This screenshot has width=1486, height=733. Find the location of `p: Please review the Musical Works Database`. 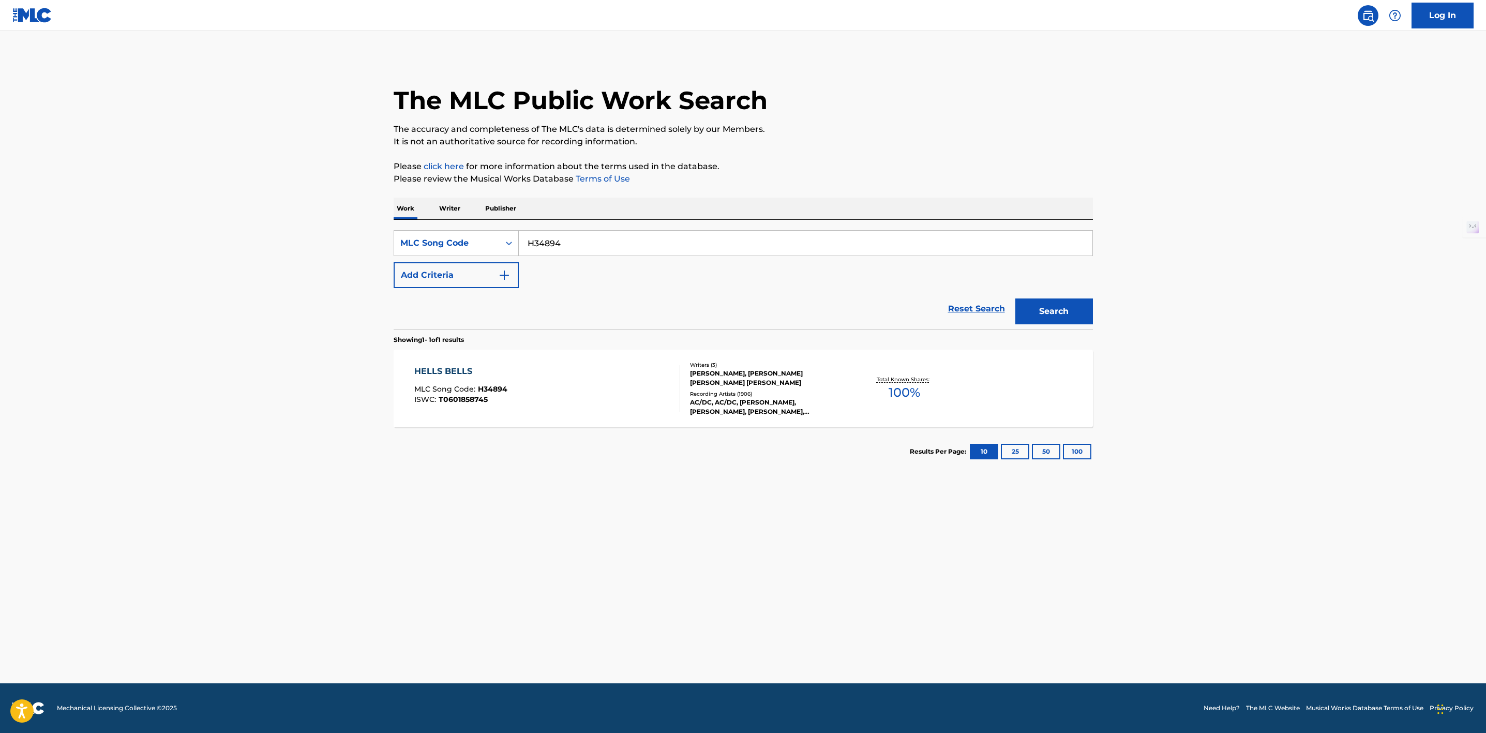

p: Please review the Musical Works Database is located at coordinates (743, 179).